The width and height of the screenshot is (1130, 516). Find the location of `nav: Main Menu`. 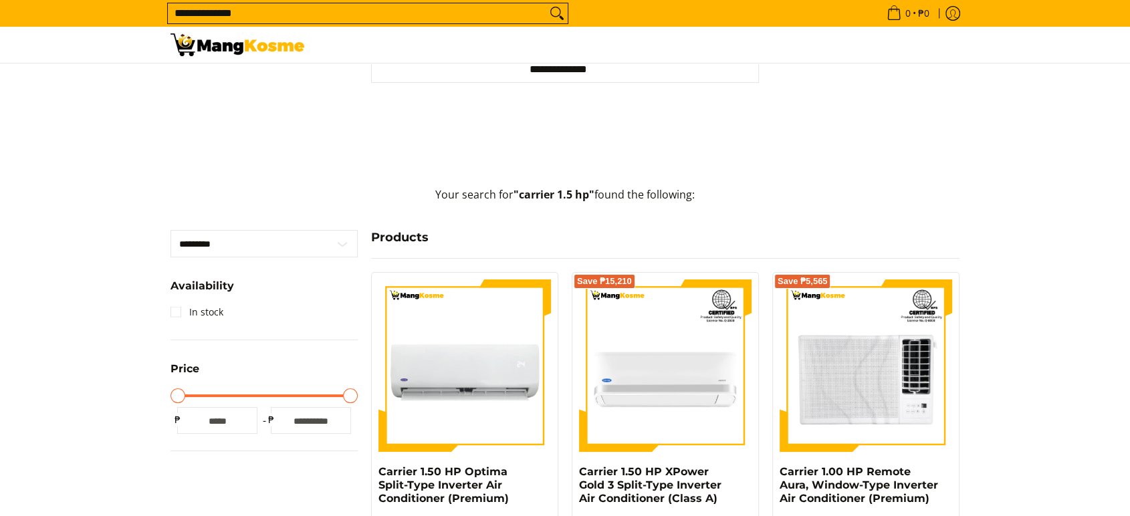

nav: Main Menu is located at coordinates (639, 45).